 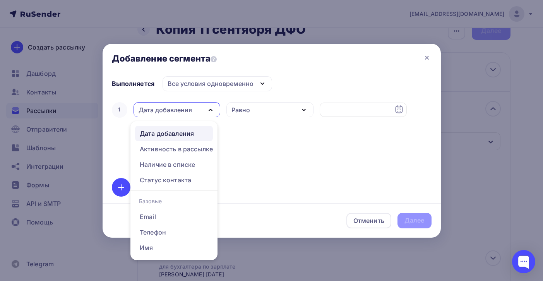 What do you see at coordinates (176, 149) in the screenshot?
I see `div: Активность в рассылке` at bounding box center [176, 149].